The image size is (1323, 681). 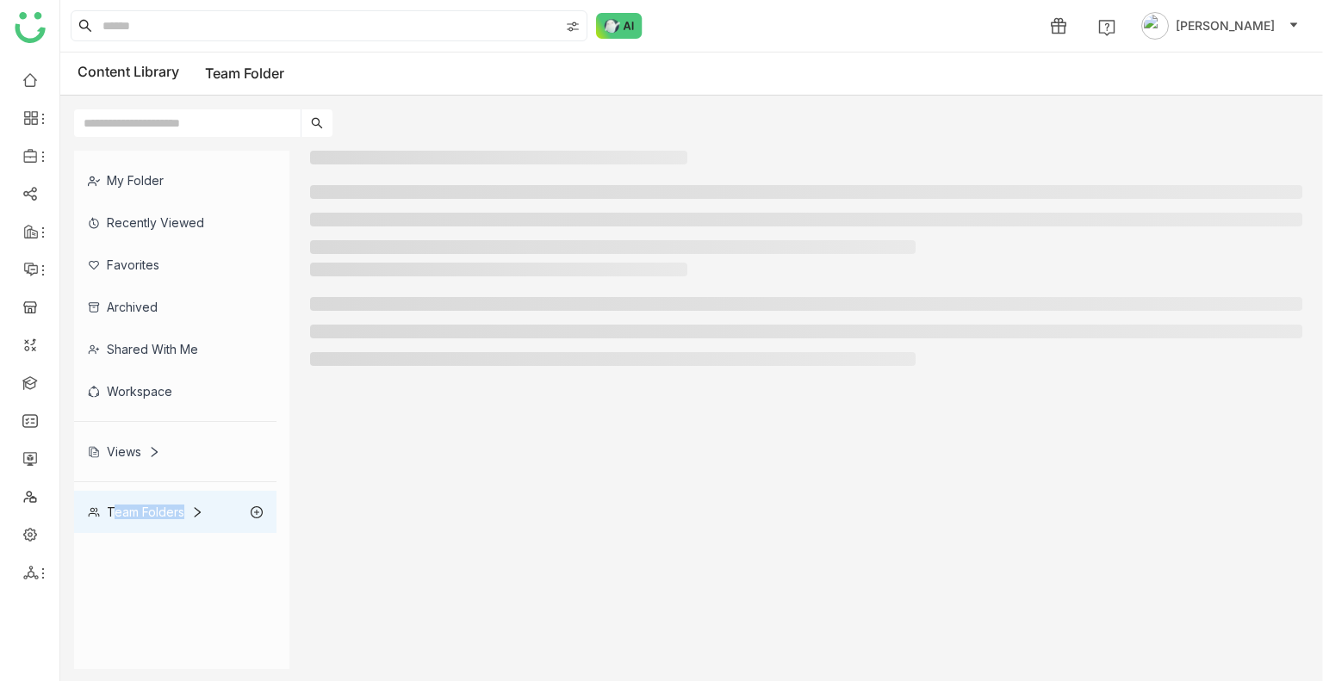 I want to click on div: Content Library, so click(x=181, y=73).